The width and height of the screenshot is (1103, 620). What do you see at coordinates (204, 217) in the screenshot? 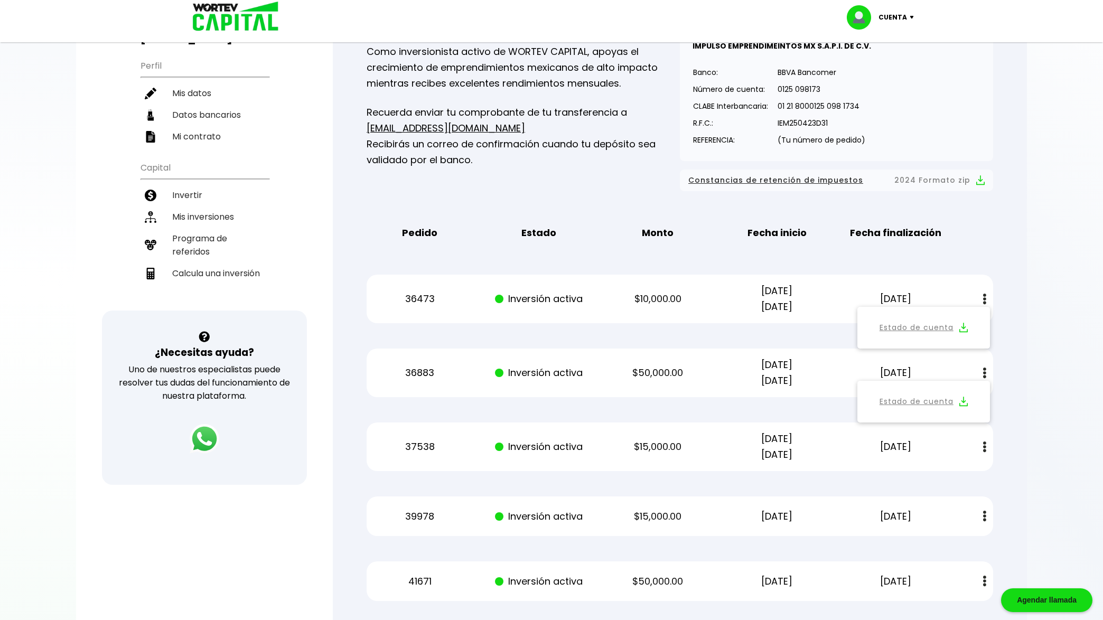
I see `li: Mis inversiones` at bounding box center [204, 217].